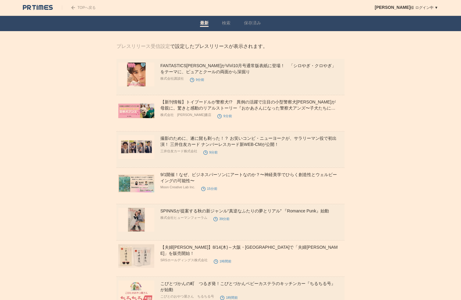 The width and height of the screenshot is (461, 300). Describe the element at coordinates (222, 219) in the screenshot. I see `time: 39分前` at that location.